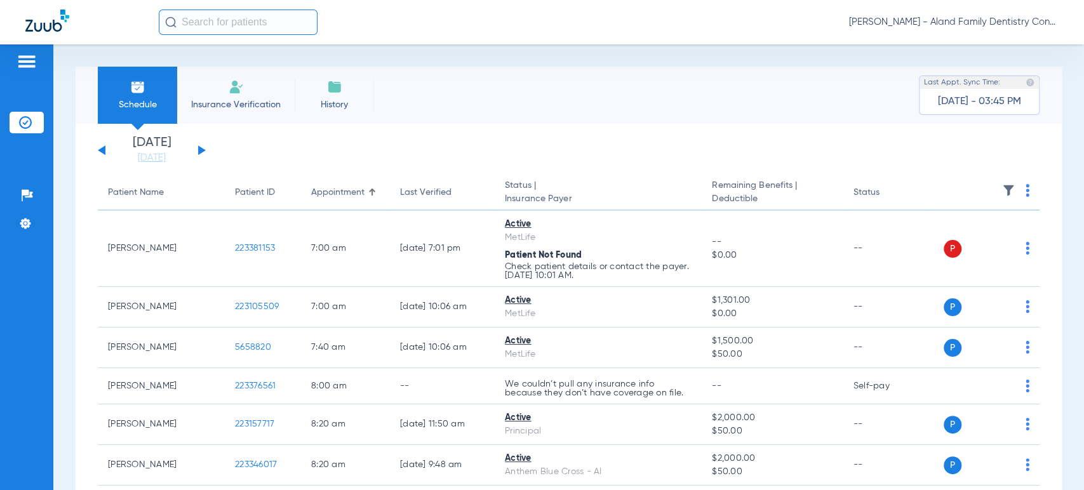 The image size is (1084, 490). What do you see at coordinates (772, 199) in the screenshot?
I see `span: Deductible` at bounding box center [772, 199].